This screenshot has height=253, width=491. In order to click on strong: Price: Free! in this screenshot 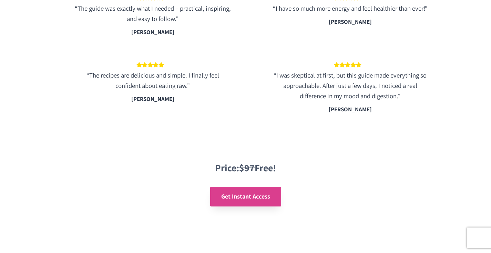, I will do `click(245, 168)`.